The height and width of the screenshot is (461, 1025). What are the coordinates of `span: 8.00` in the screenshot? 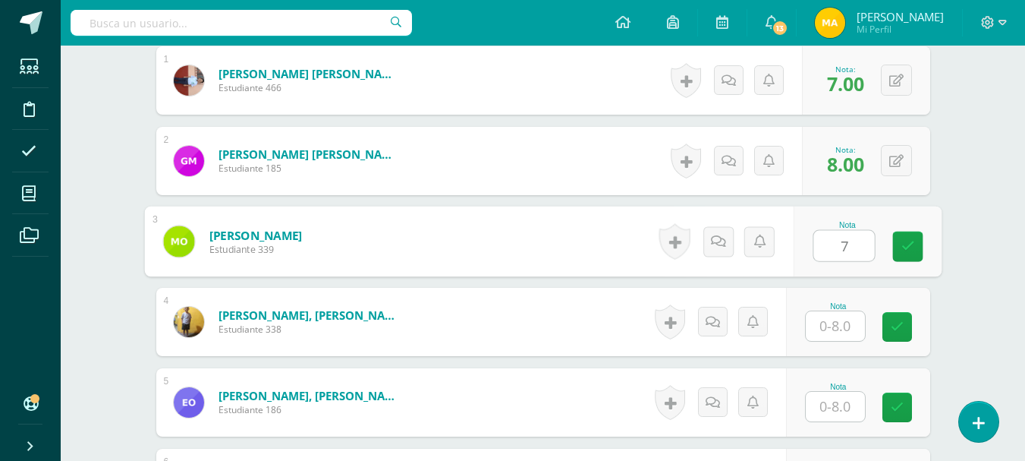 It's located at (845, 164).